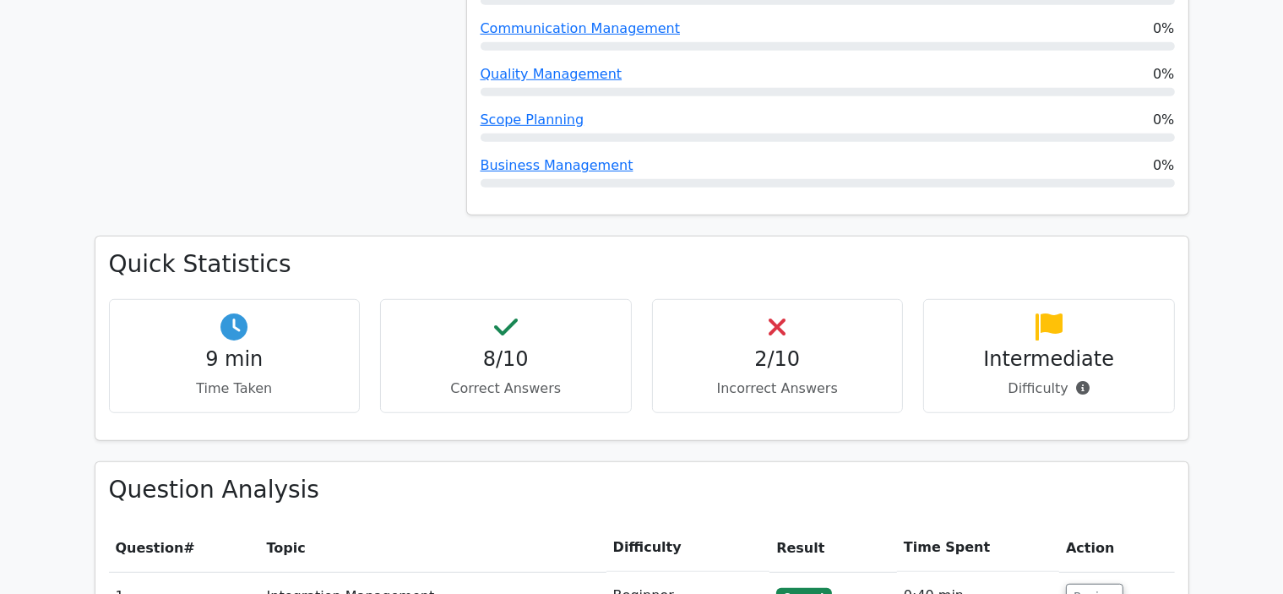 The height and width of the screenshot is (594, 1283). What do you see at coordinates (506, 388) in the screenshot?
I see `p: Correct Answers` at bounding box center [506, 388].